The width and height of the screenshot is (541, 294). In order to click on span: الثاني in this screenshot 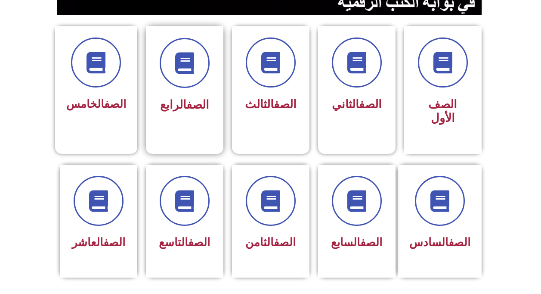, I will do `click(357, 104)`.